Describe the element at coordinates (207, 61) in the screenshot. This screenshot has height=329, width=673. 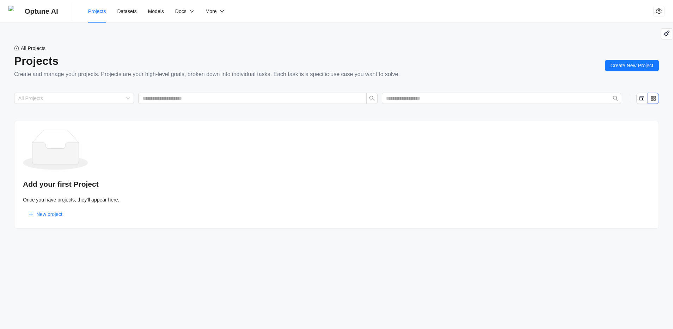
I see `div: Projects` at that location.